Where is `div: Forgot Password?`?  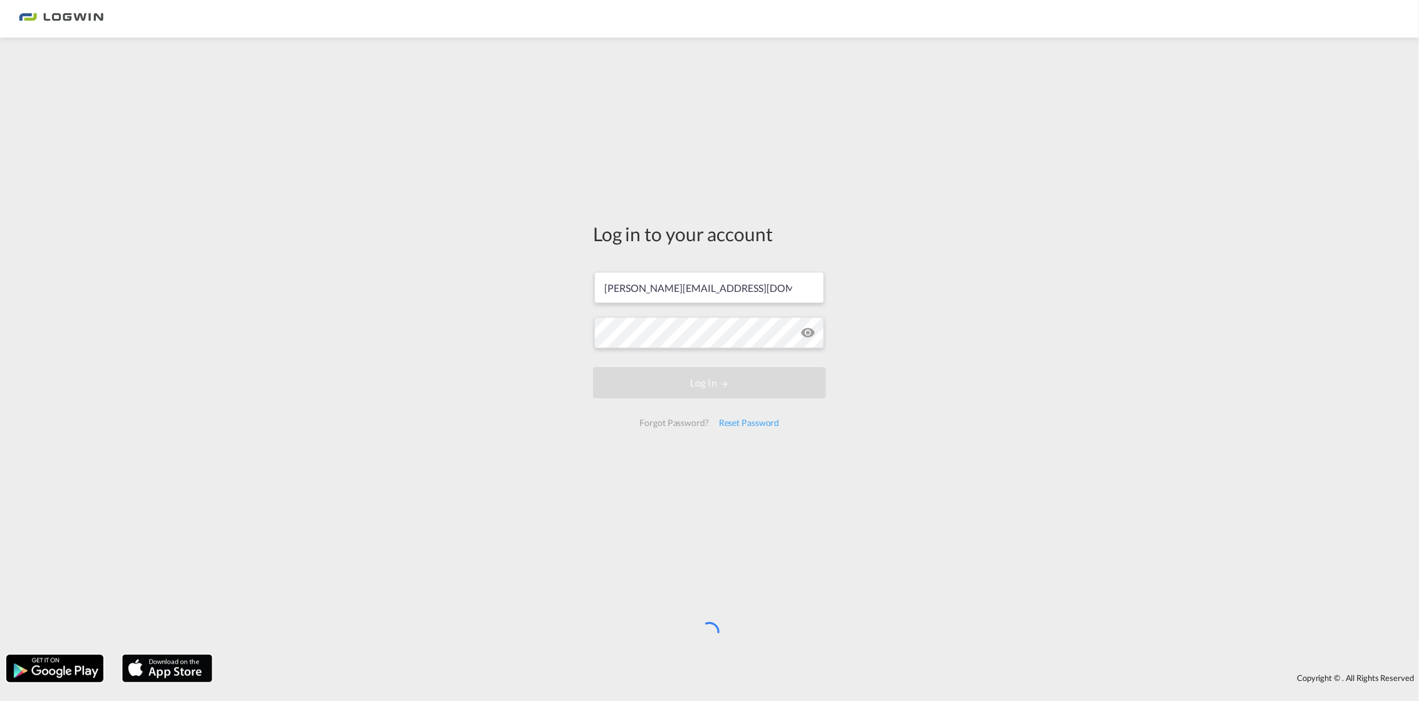 div: Forgot Password? is located at coordinates (674, 423).